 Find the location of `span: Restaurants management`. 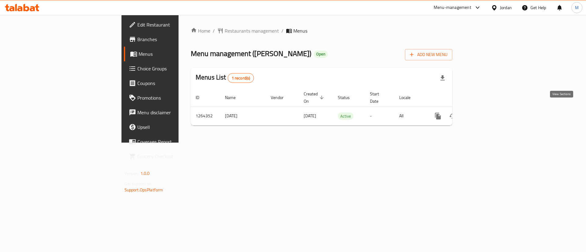

span: Restaurants management is located at coordinates (252, 31).